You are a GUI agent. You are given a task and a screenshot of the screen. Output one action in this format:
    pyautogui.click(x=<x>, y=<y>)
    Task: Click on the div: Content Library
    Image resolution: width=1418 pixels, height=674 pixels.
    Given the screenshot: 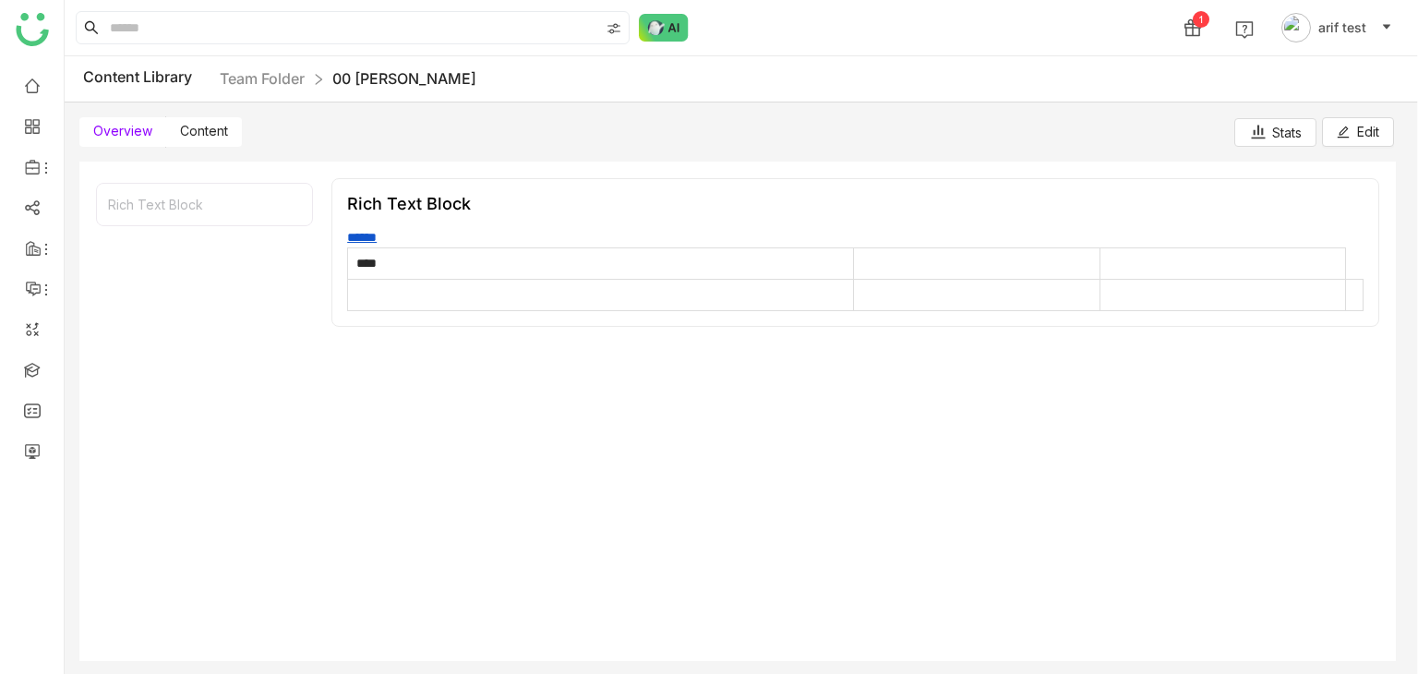 What is the action you would take?
    pyautogui.click(x=280, y=78)
    